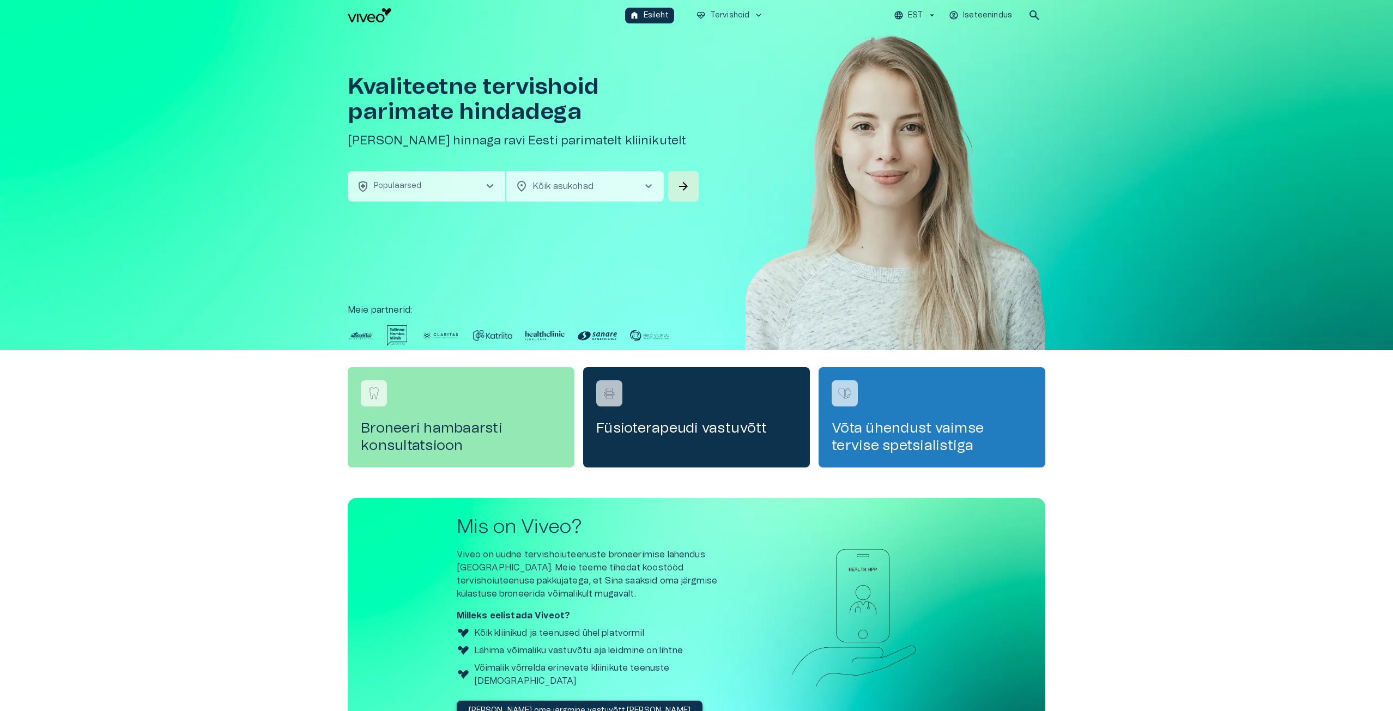  What do you see at coordinates (932, 437) in the screenshot?
I see `h4: Võta ühendust vaimse tervise spetsialistiga` at bounding box center [932, 437].